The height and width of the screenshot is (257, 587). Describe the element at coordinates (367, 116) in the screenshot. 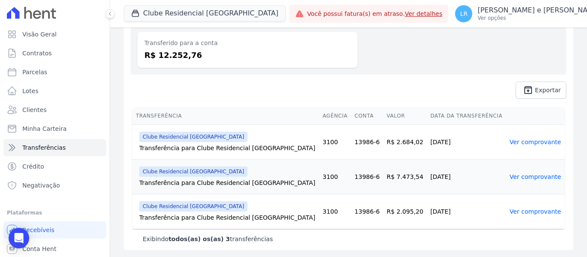

I see `th: Conta` at that location.